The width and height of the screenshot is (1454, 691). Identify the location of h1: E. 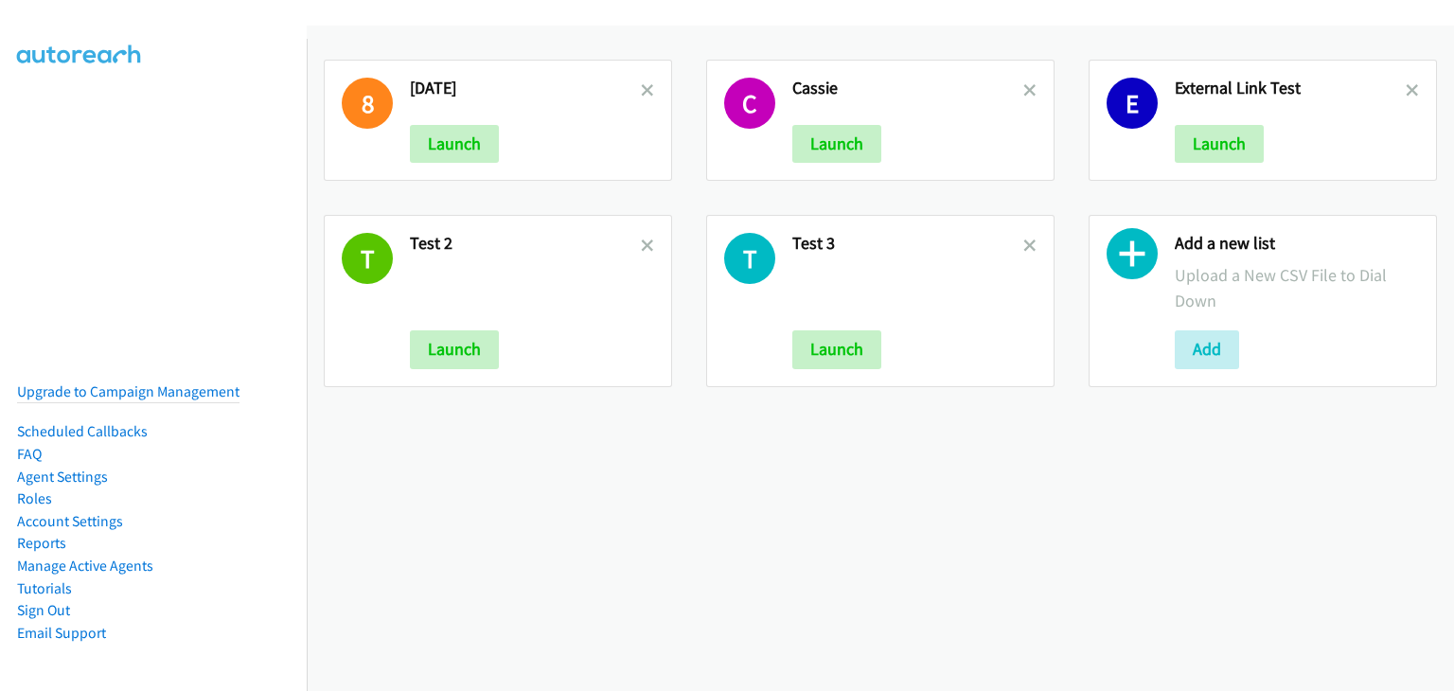
(1132, 103).